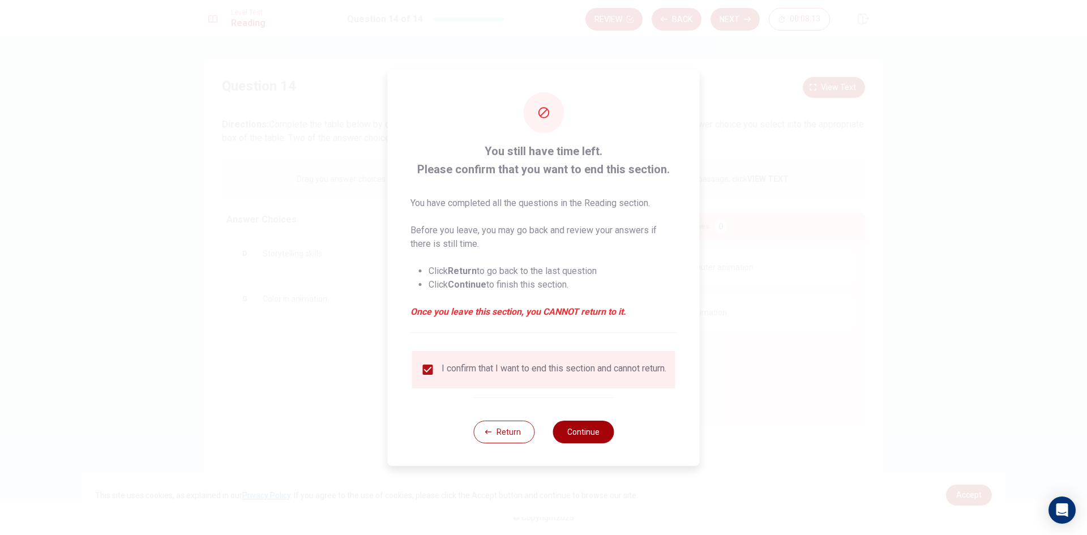 The height and width of the screenshot is (535, 1087). Describe the element at coordinates (583, 432) in the screenshot. I see `button: Continue` at that location.